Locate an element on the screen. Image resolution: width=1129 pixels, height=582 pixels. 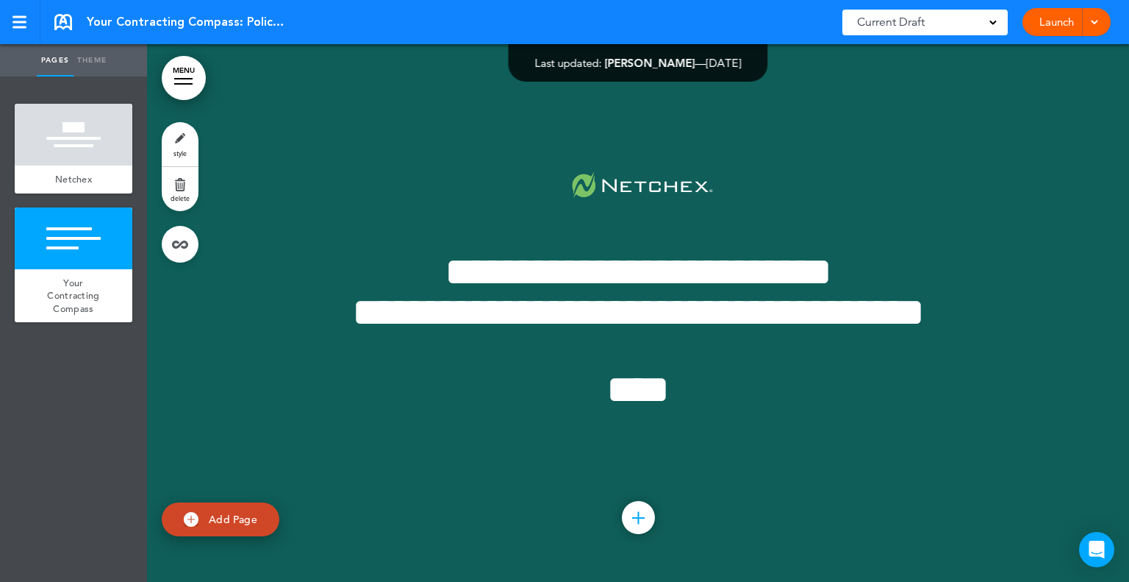
span: Current Draft is located at coordinates (891, 22).